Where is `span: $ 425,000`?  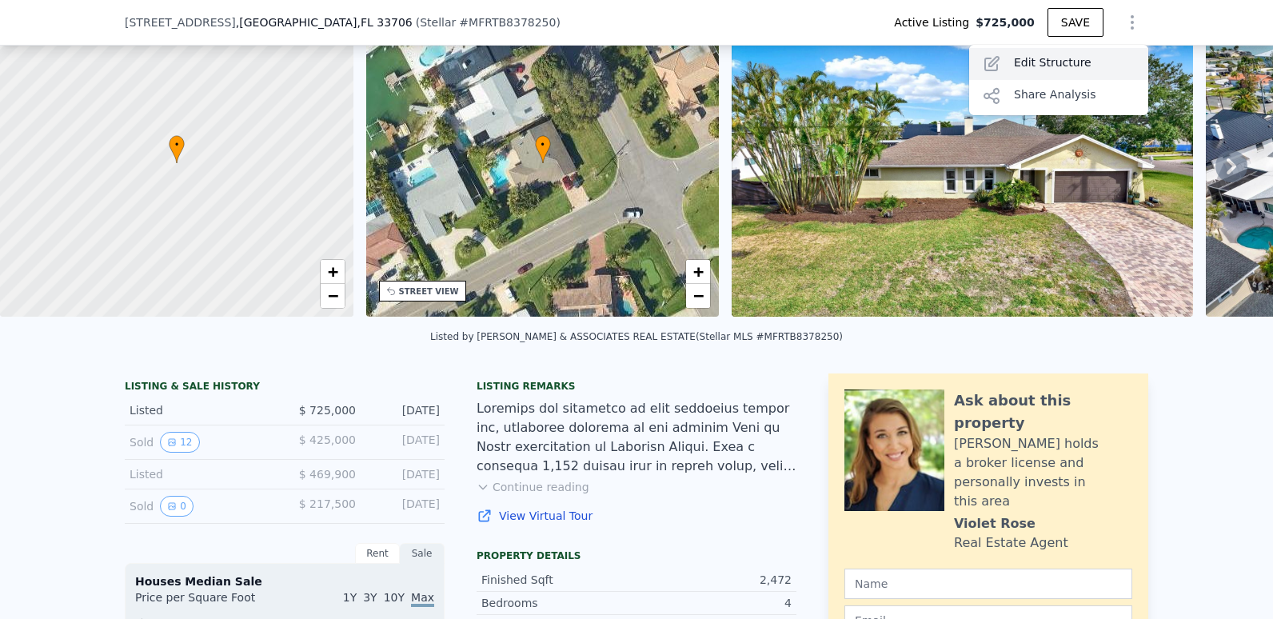 span: $ 425,000 is located at coordinates (327, 440).